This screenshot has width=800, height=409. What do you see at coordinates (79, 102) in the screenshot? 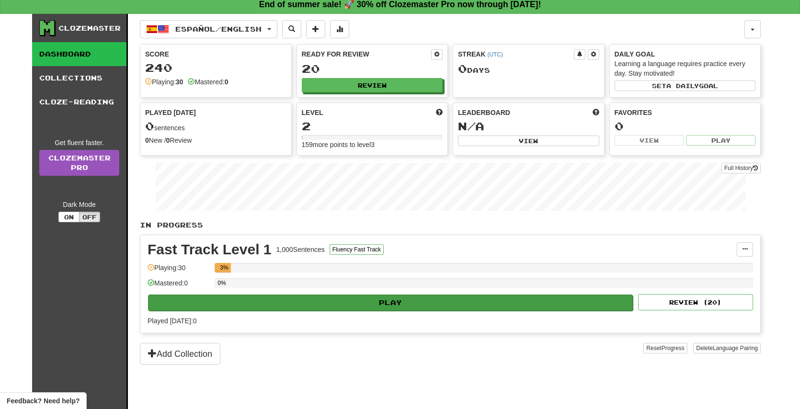
I see `a: Cloze-Reading` at bounding box center [79, 102].